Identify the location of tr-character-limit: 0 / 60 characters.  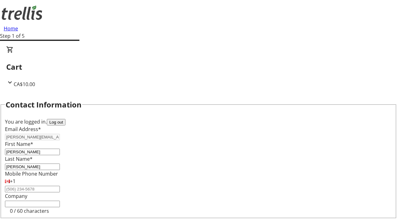
(29, 211).